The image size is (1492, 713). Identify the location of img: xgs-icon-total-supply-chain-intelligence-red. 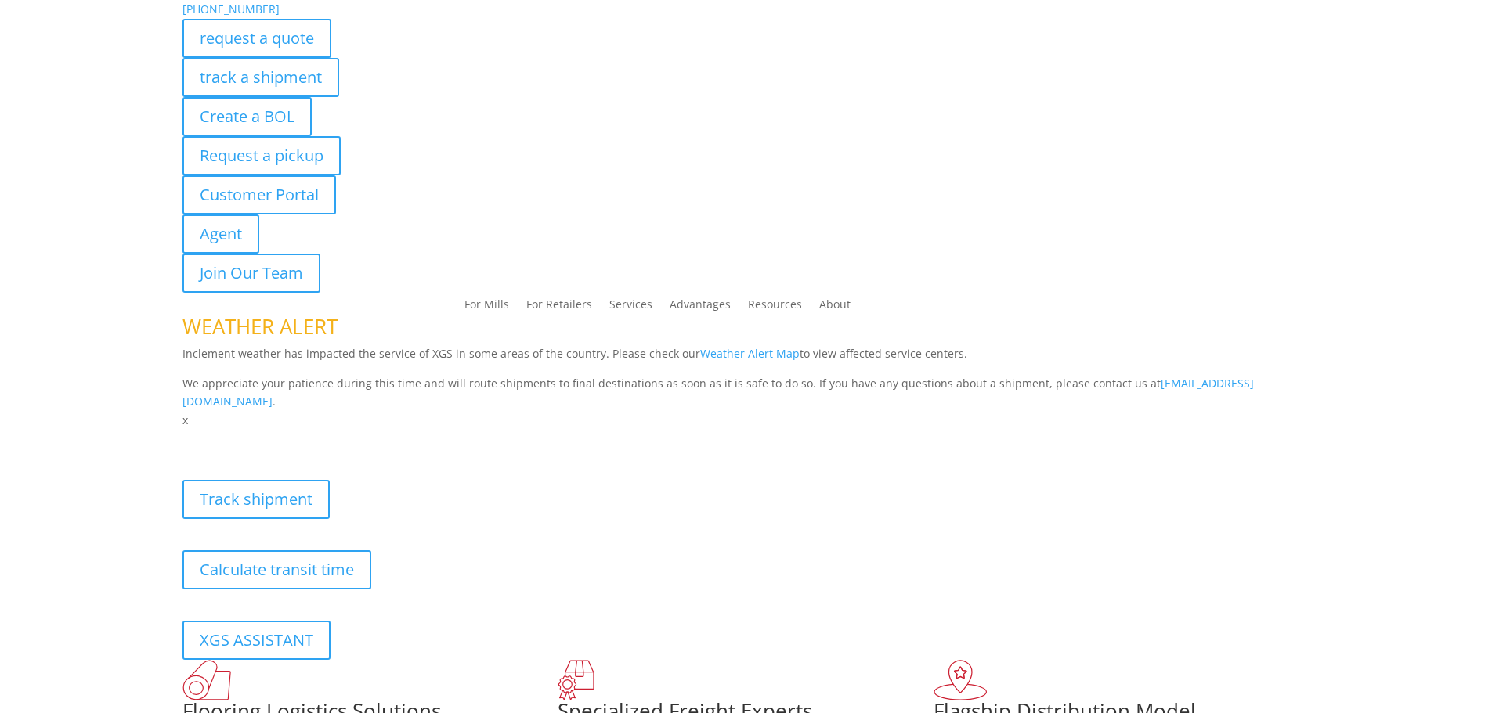
(207, 681).